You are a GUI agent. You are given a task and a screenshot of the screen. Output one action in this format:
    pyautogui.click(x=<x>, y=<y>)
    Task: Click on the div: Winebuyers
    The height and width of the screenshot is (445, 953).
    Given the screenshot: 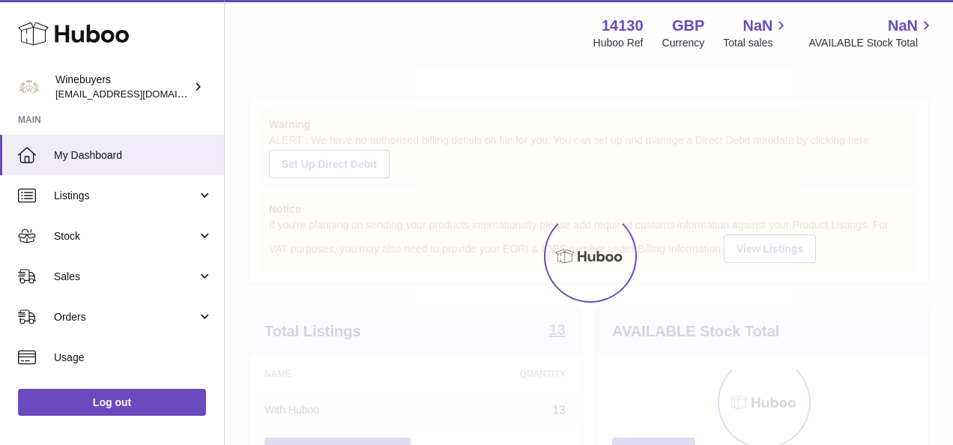 What is the action you would take?
    pyautogui.click(x=123, y=87)
    